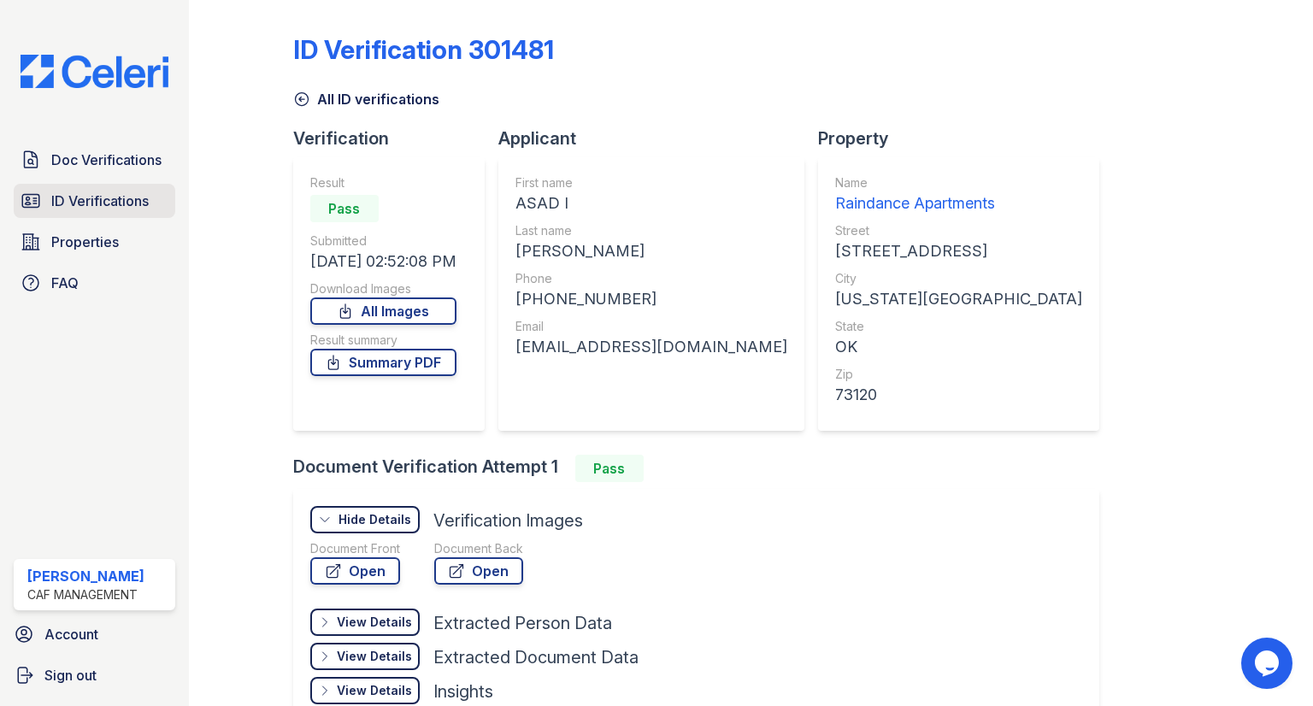  I want to click on div: Last name, so click(651, 231).